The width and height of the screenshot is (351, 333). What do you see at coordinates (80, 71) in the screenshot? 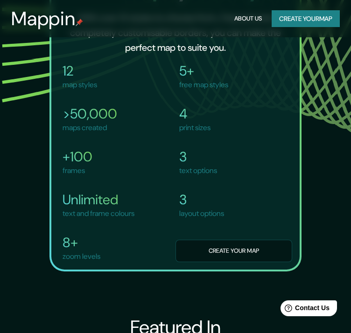
I see `h4: 12` at bounding box center [80, 71].